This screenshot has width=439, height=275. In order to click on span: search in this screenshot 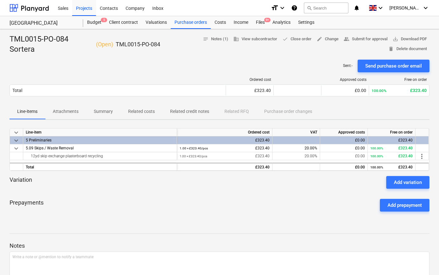, I will do `click(309, 8)`.